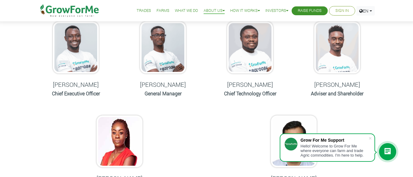 The image size is (413, 177). Describe the element at coordinates (76, 93) in the screenshot. I see `h6: Chief Executive Officer` at that location.